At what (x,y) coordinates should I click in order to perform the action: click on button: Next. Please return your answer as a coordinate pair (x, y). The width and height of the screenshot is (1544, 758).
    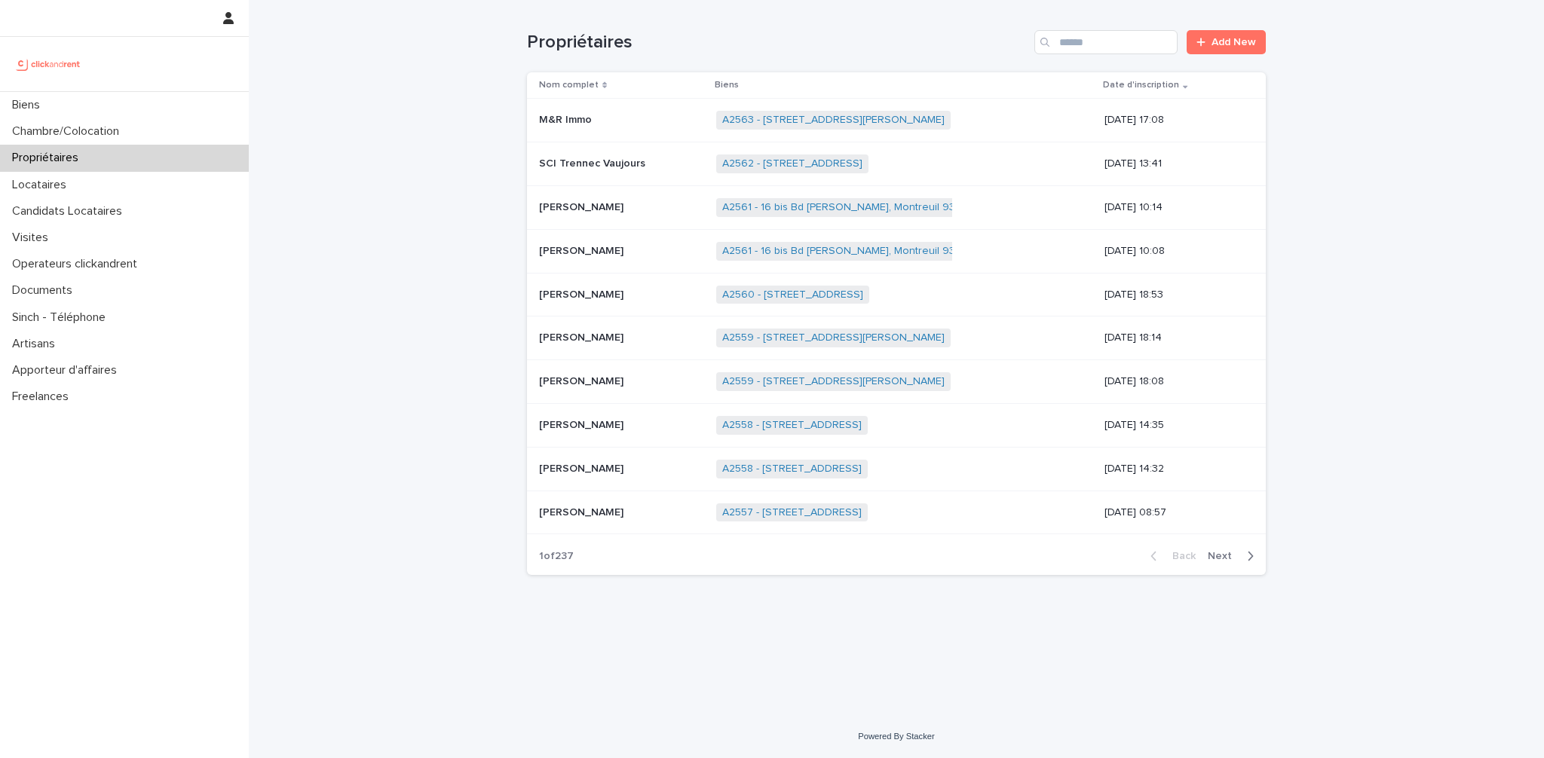
    Looking at the image, I should click on (1233, 556).